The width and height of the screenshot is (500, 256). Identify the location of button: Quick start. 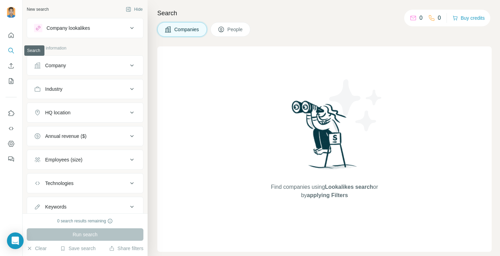
(11, 35).